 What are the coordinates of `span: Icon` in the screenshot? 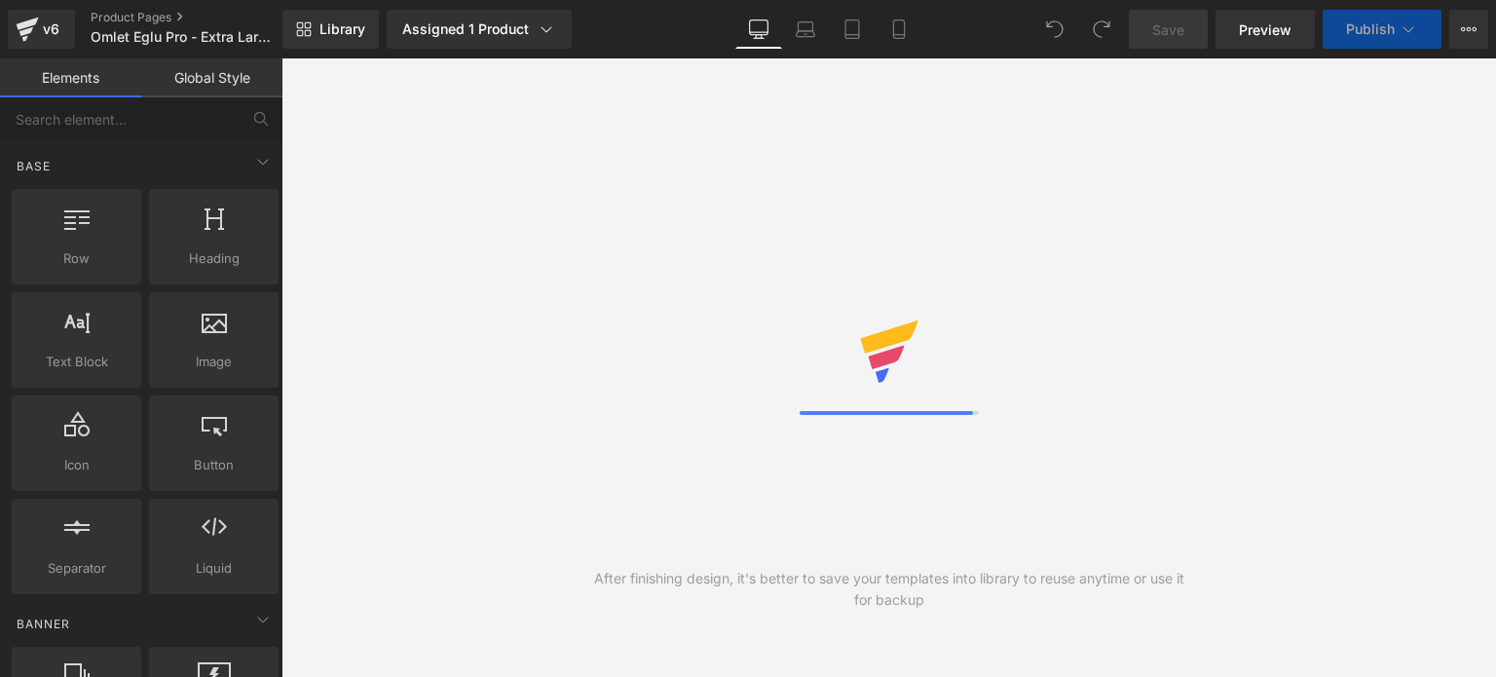 It's located at (76, 465).